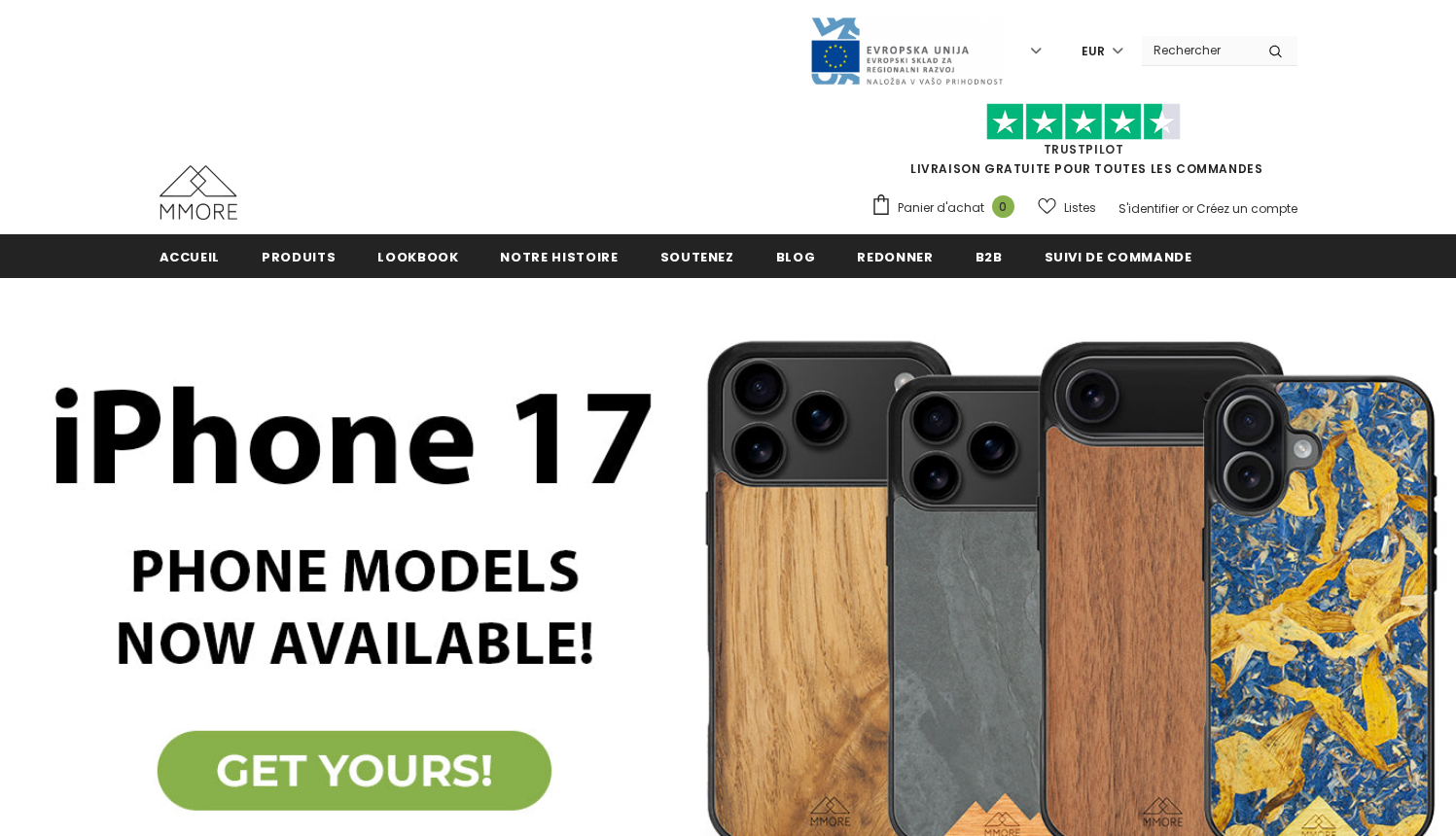 The image size is (1456, 836). Describe the element at coordinates (989, 256) in the screenshot. I see `span: B2B` at that location.